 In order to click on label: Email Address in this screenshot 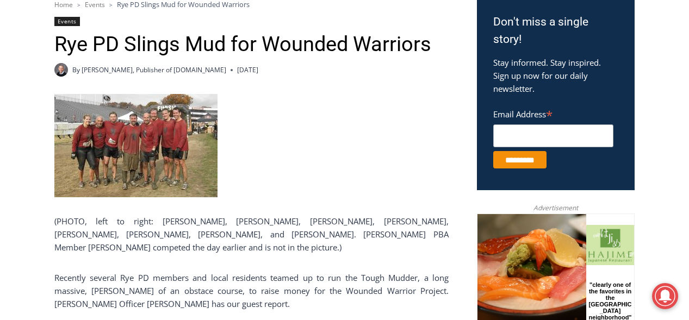, I will do `click(553, 113)`.